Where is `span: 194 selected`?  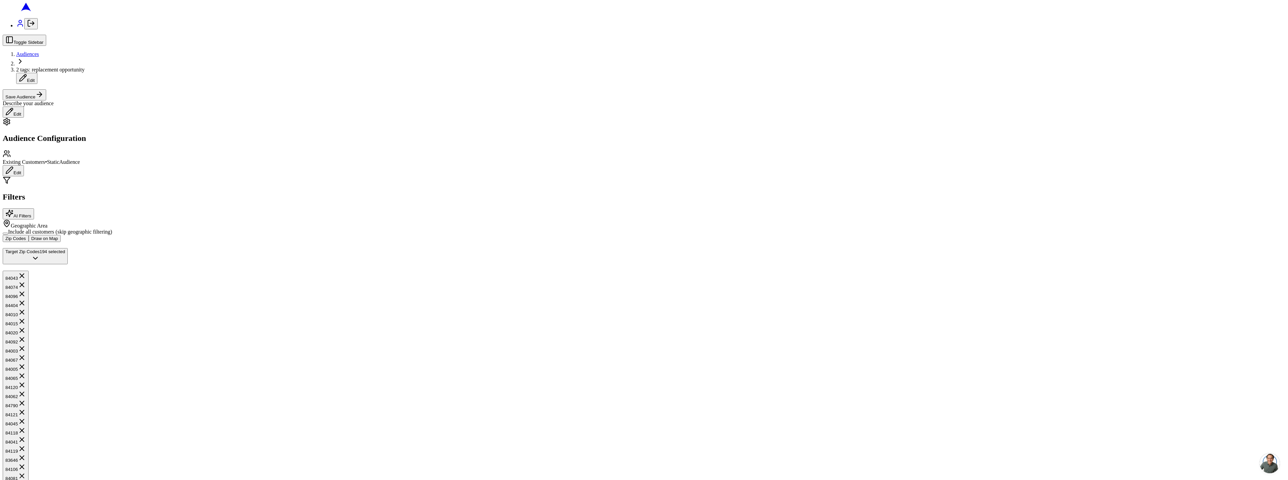 span: 194 selected is located at coordinates (53, 251).